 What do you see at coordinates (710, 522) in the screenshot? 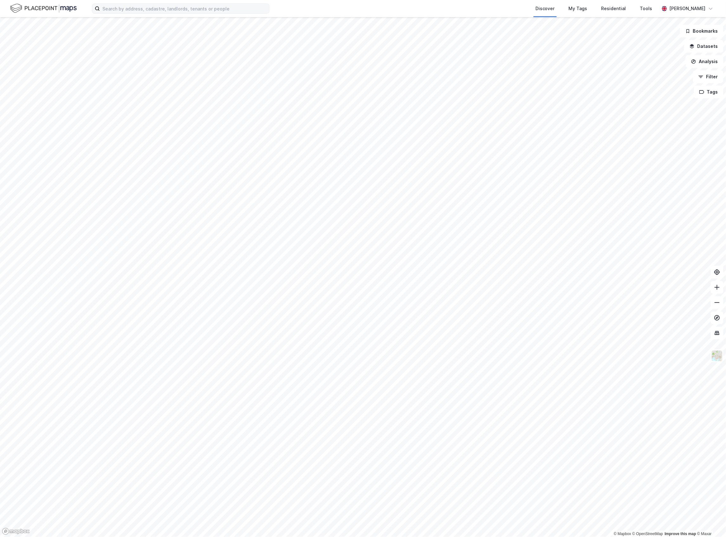
I see `div: Kontrollprogram for chat` at bounding box center [710, 522].